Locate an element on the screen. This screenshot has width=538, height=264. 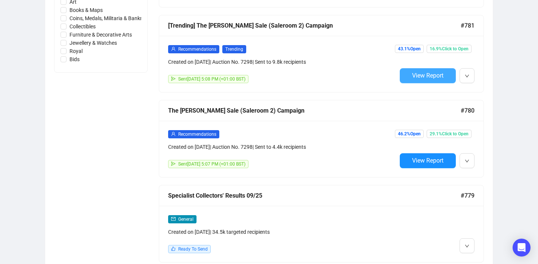
span: Ready To Send is located at coordinates (193, 249).